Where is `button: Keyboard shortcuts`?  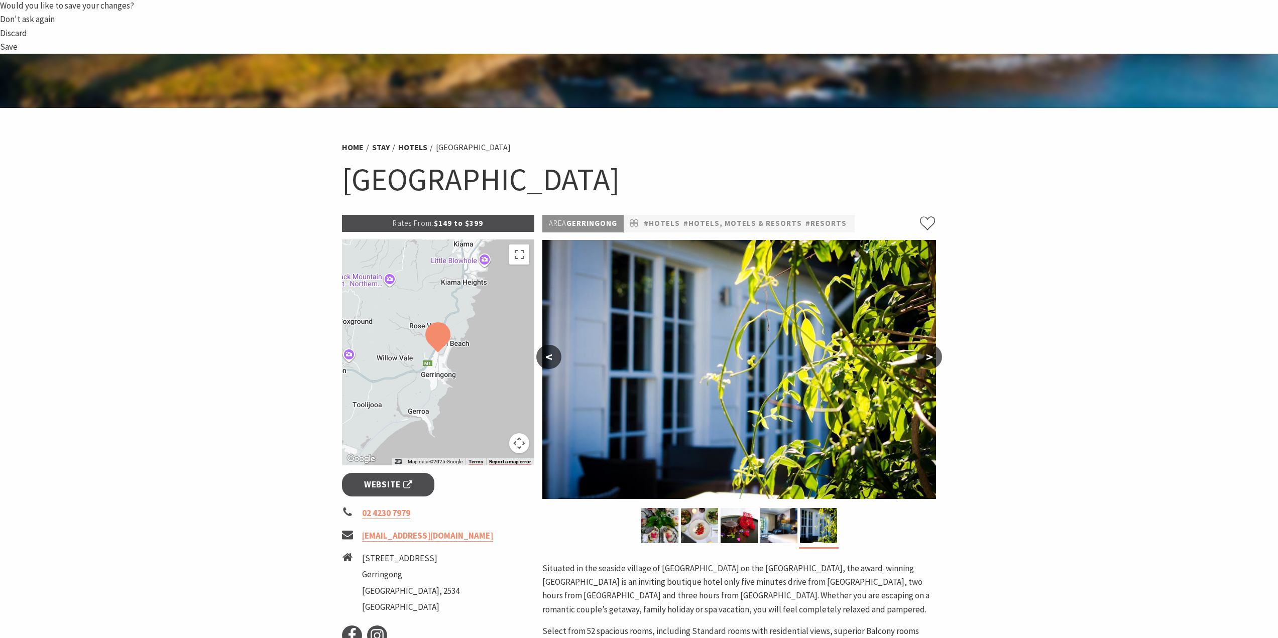
button: Keyboard shortcuts is located at coordinates (398, 462).